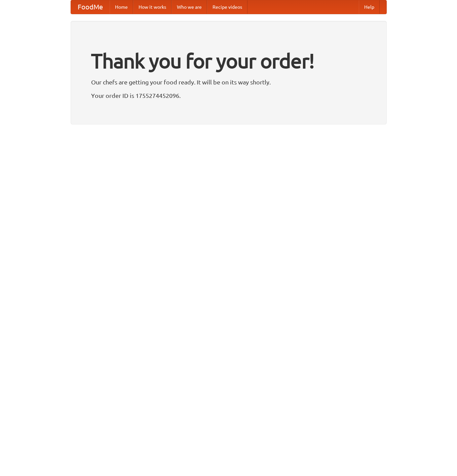 This screenshot has width=457, height=476. Describe the element at coordinates (189, 7) in the screenshot. I see `a: Who we are` at that location.